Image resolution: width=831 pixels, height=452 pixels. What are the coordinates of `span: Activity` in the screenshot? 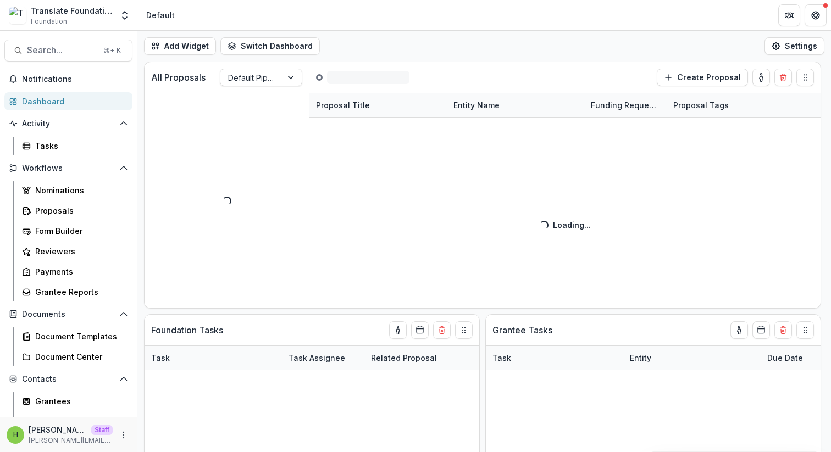 It's located at (68, 124).